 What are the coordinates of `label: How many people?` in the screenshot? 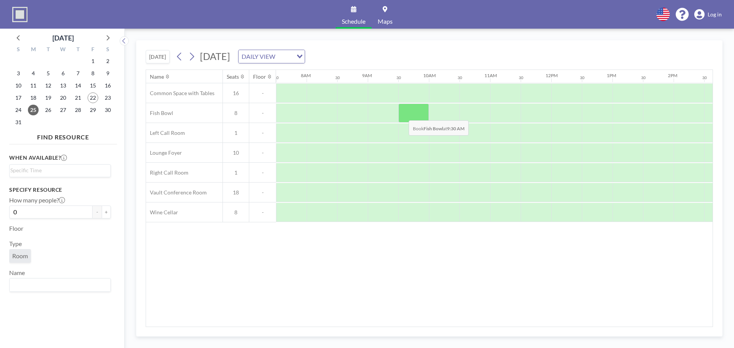 It's located at (37, 200).